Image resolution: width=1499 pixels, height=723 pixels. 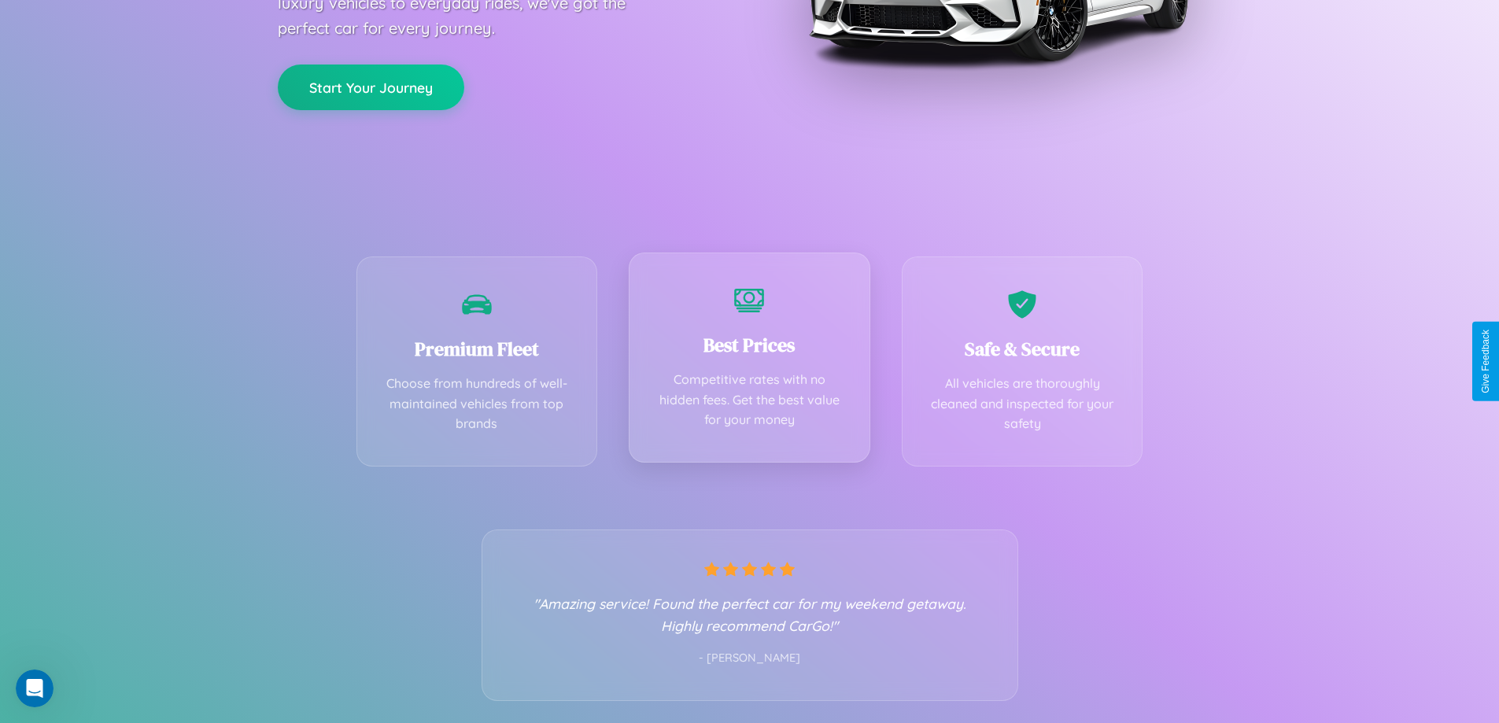 I want to click on h3: Safe & Secure, so click(x=1022, y=349).